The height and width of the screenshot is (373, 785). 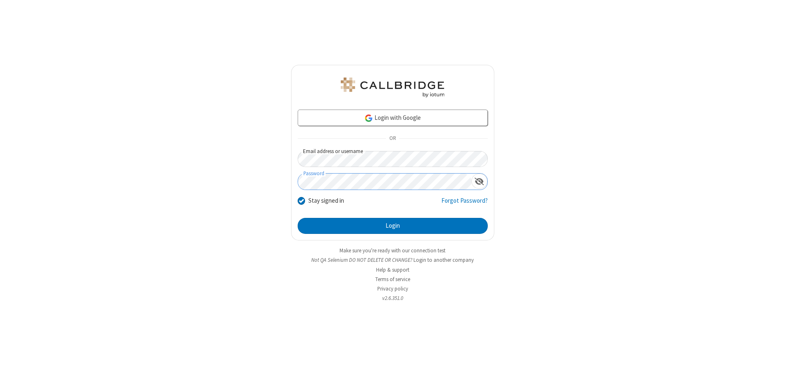 I want to click on span: OR, so click(x=393, y=139).